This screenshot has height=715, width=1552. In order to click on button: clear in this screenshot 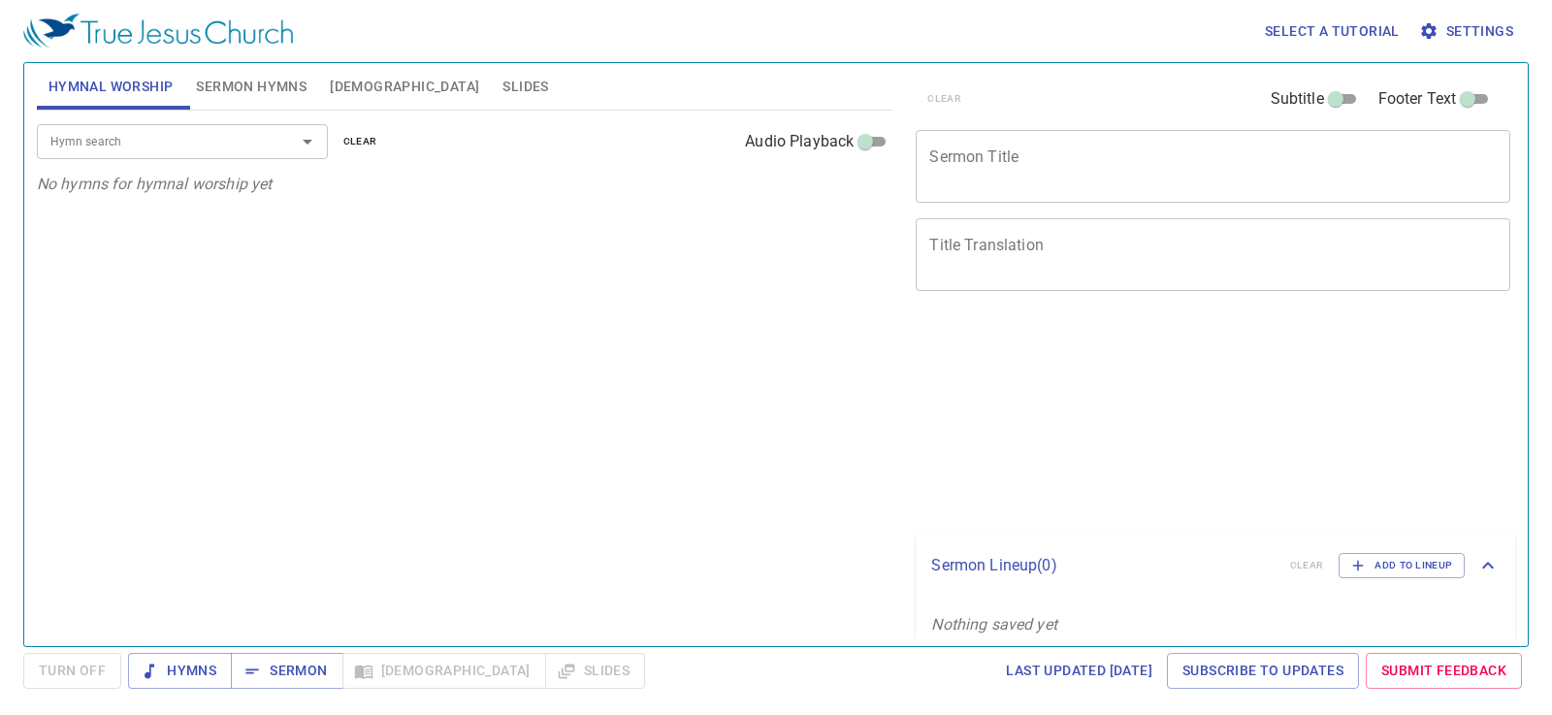, I will do `click(360, 142)`.